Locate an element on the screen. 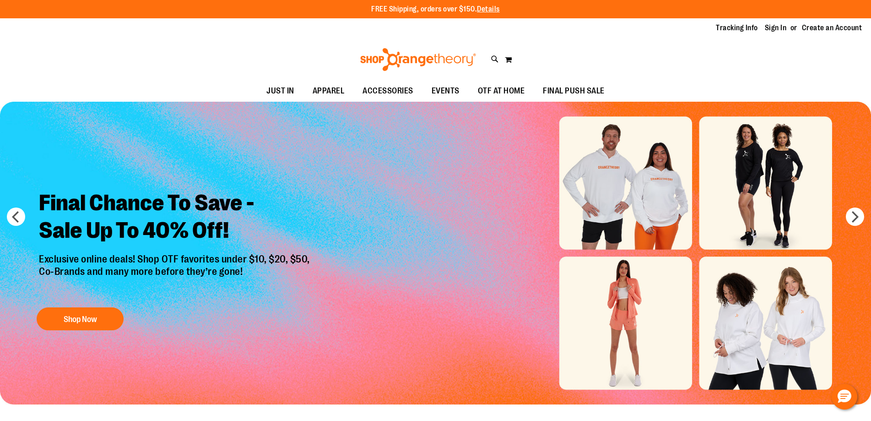 This screenshot has height=421, width=871. a: Create an Account is located at coordinates (832, 28).